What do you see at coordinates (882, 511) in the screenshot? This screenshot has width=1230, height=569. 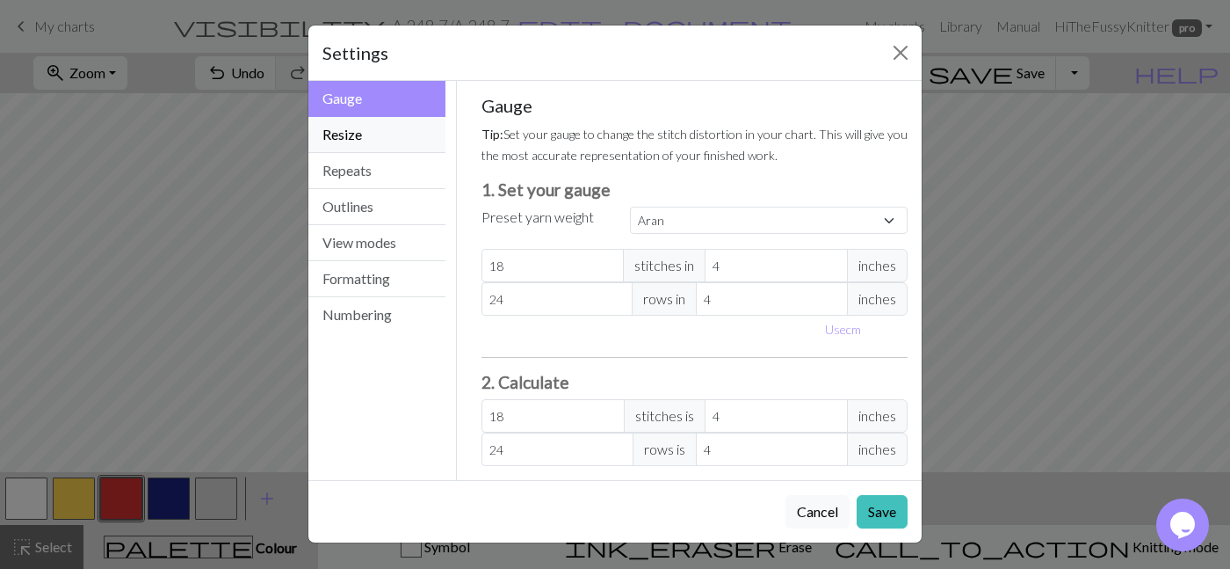 I see `button: Save` at bounding box center [882, 511].